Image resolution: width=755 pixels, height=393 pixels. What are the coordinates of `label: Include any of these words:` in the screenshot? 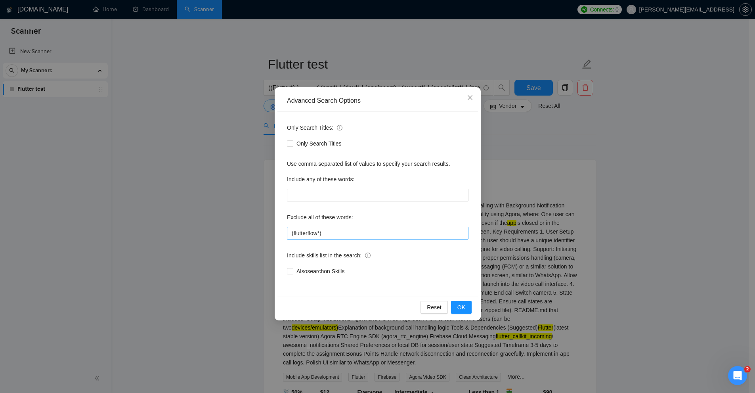 It's located at (320, 179).